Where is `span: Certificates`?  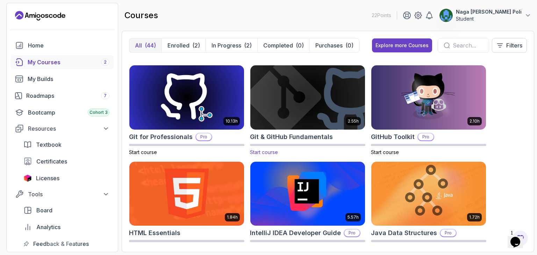 span: Certificates is located at coordinates (52, 161).